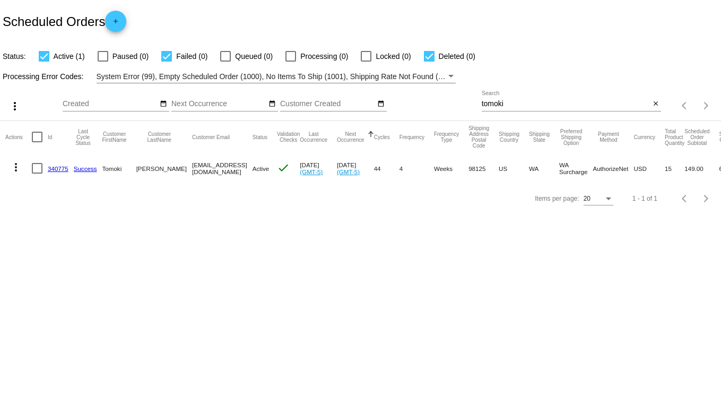  Describe the element at coordinates (314, 137) in the screenshot. I see `button: Change sorting for LastOccurrenceUtc` at that location.